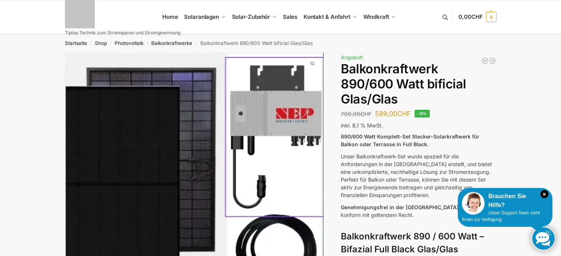 Image resolution: width=561 pixels, height=256 pixels. I want to click on a: Windkraft, so click(379, 17).